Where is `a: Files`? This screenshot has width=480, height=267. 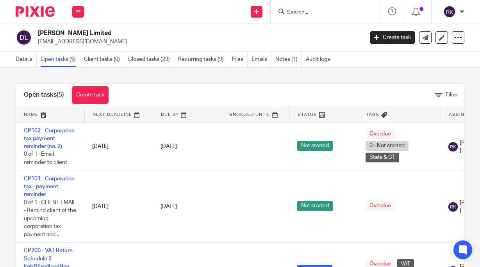 a: Files is located at coordinates (240, 59).